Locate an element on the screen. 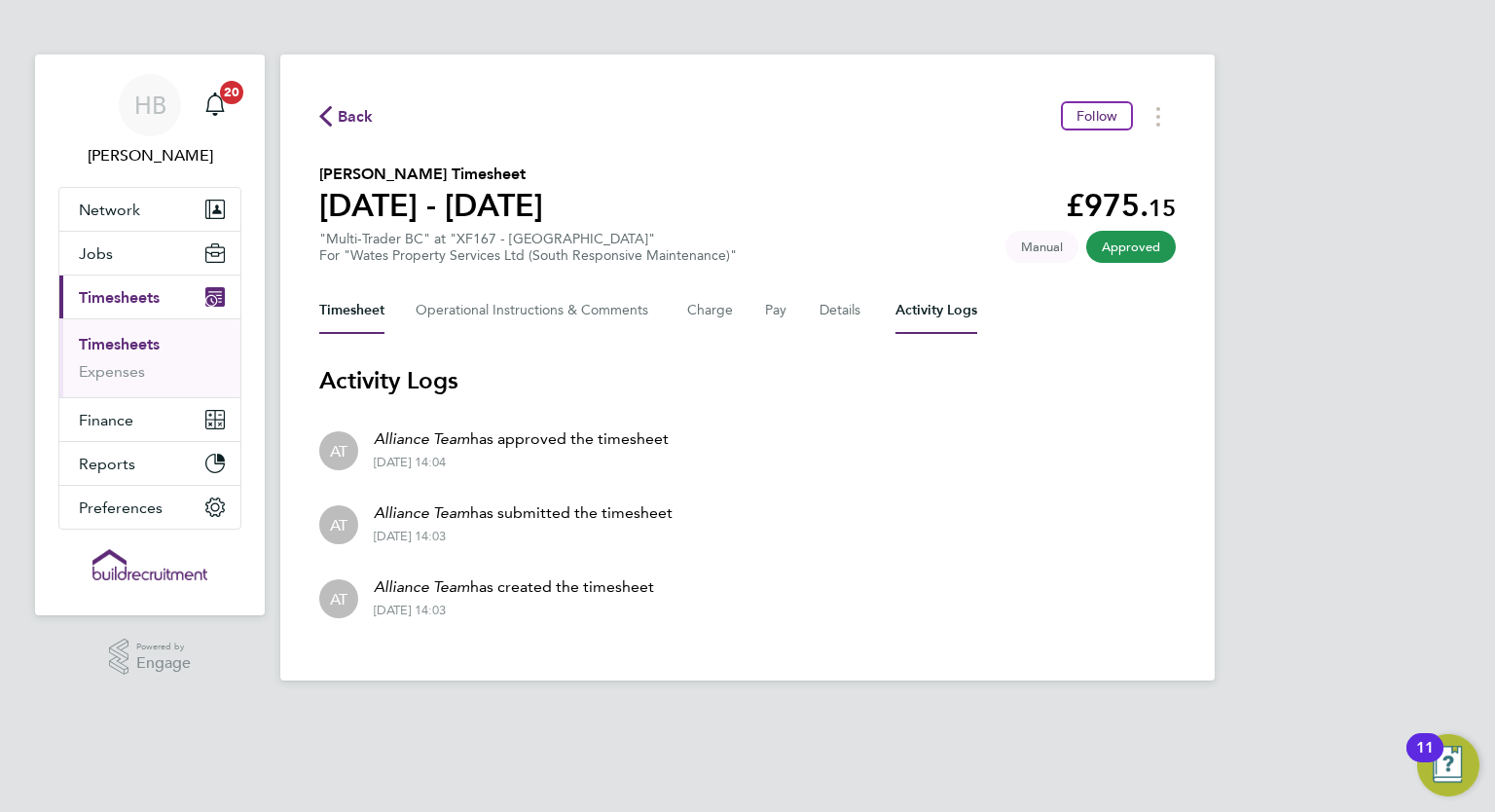 The width and height of the screenshot is (1495, 812). button: Preferences is located at coordinates (150, 507).